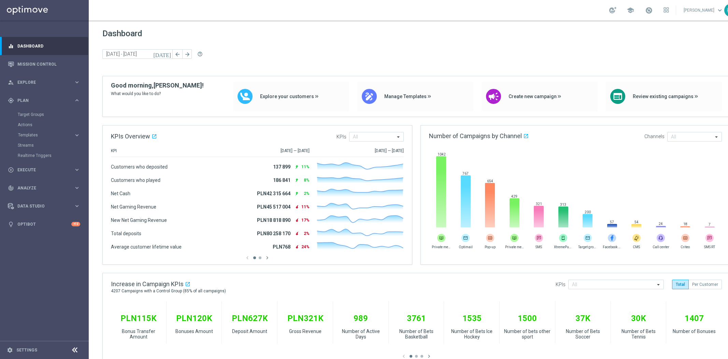 This screenshot has width=728, height=359. What do you see at coordinates (44, 114) in the screenshot?
I see `a: Target Groups` at bounding box center [44, 114].